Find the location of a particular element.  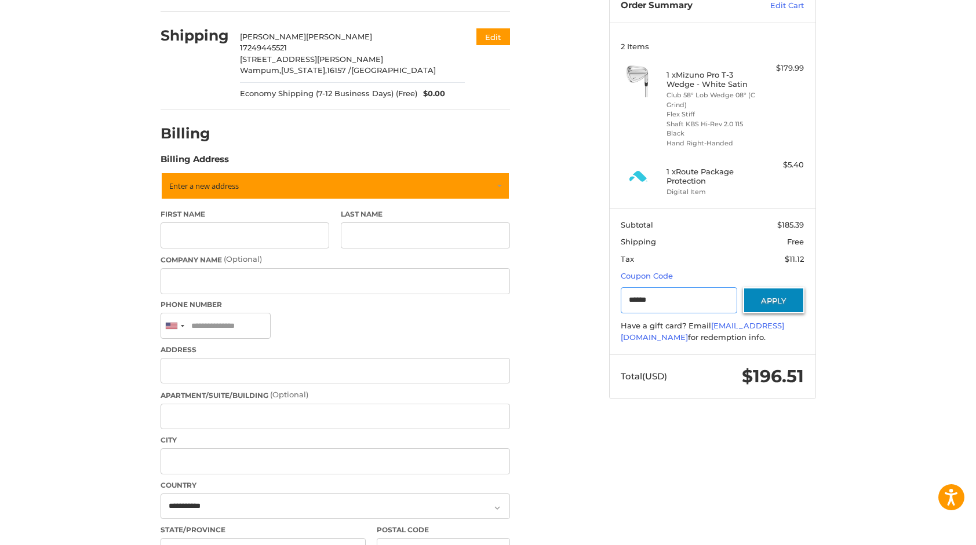

span: Economy Shipping (7-12 Business Days) (Free) is located at coordinates (329, 94).